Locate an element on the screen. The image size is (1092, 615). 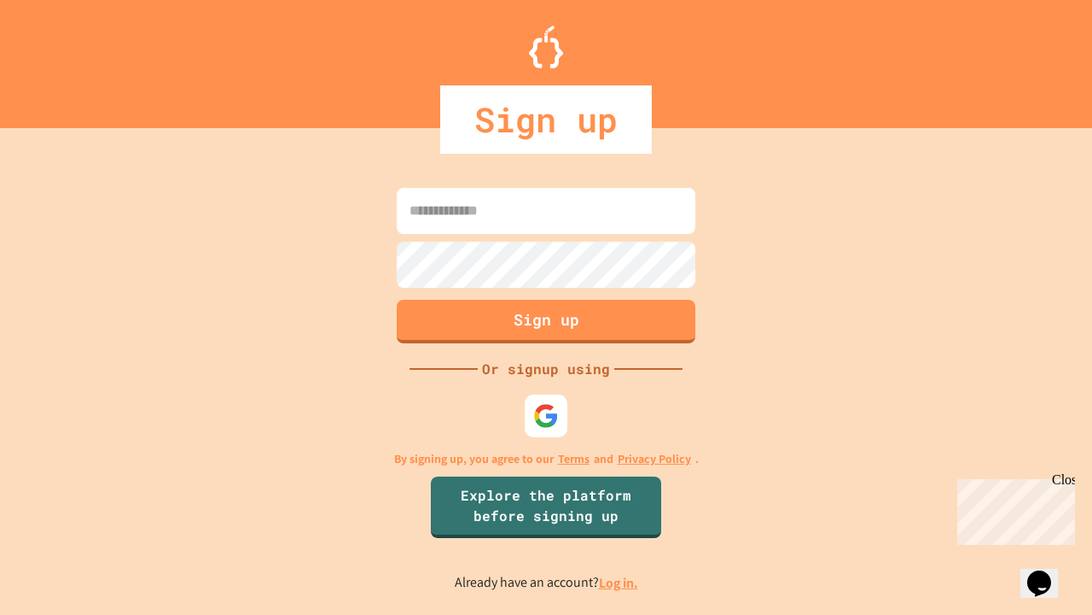
div: Or signup using is located at coordinates (546, 369).